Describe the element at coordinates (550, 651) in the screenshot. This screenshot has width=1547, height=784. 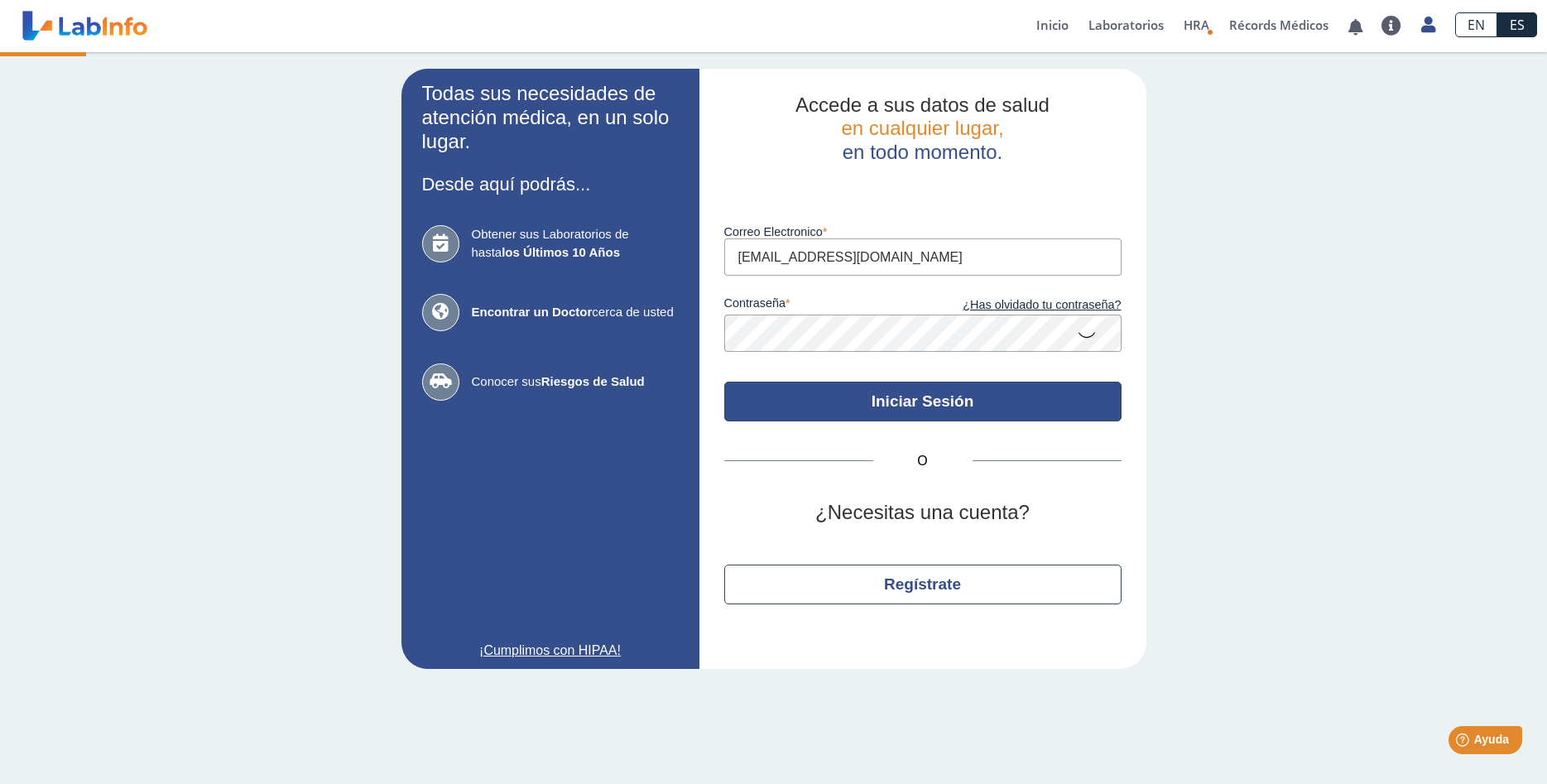
I see `a: ¡Cumplimos con HIPAA!` at that location.